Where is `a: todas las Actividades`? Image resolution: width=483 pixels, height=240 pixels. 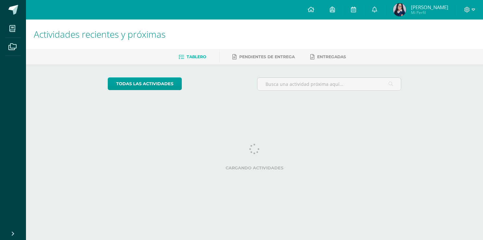 a: todas las Actividades is located at coordinates (145, 83).